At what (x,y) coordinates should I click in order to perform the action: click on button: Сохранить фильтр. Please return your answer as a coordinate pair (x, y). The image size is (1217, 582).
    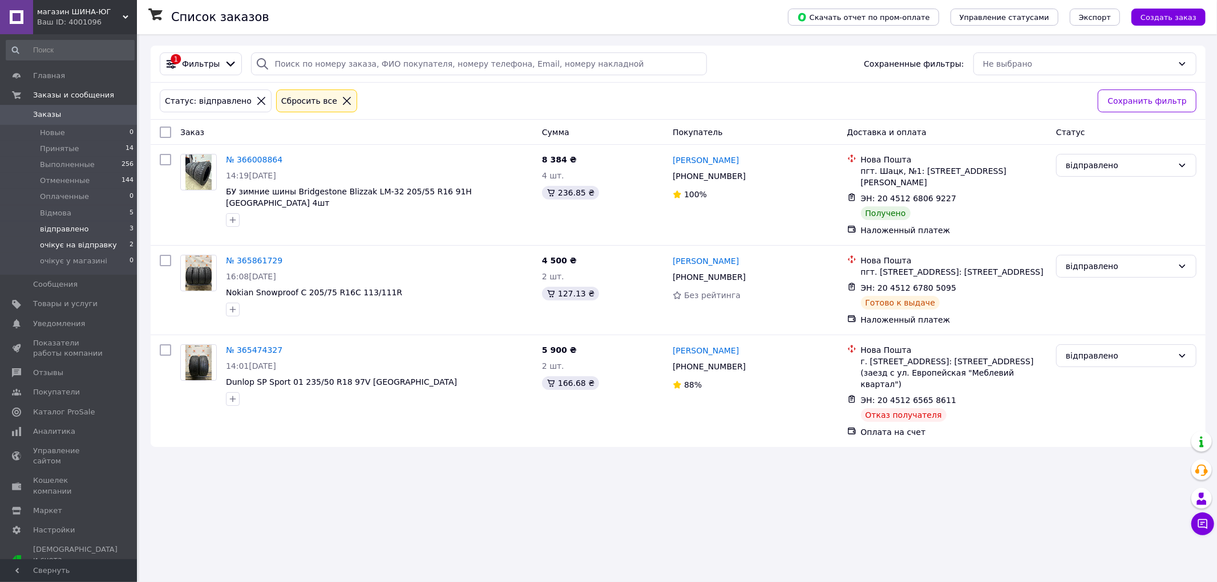
    Looking at the image, I should click on (1147, 101).